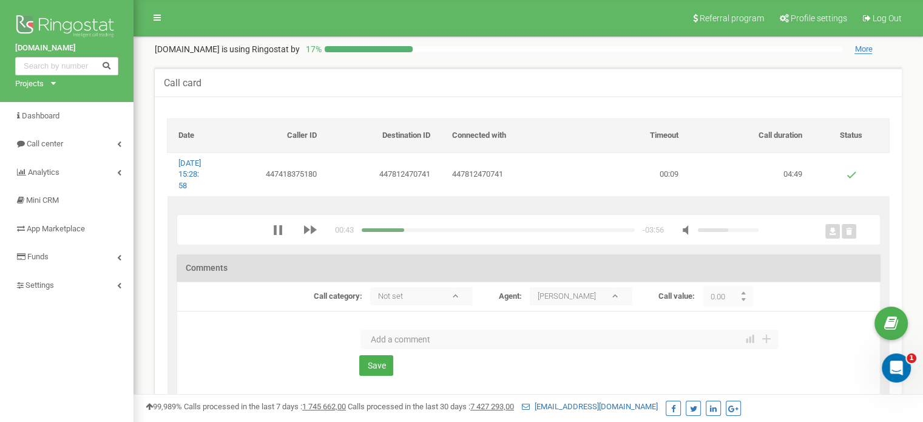 The width and height of the screenshot is (923, 422). I want to click on span: Log Out, so click(887, 18).